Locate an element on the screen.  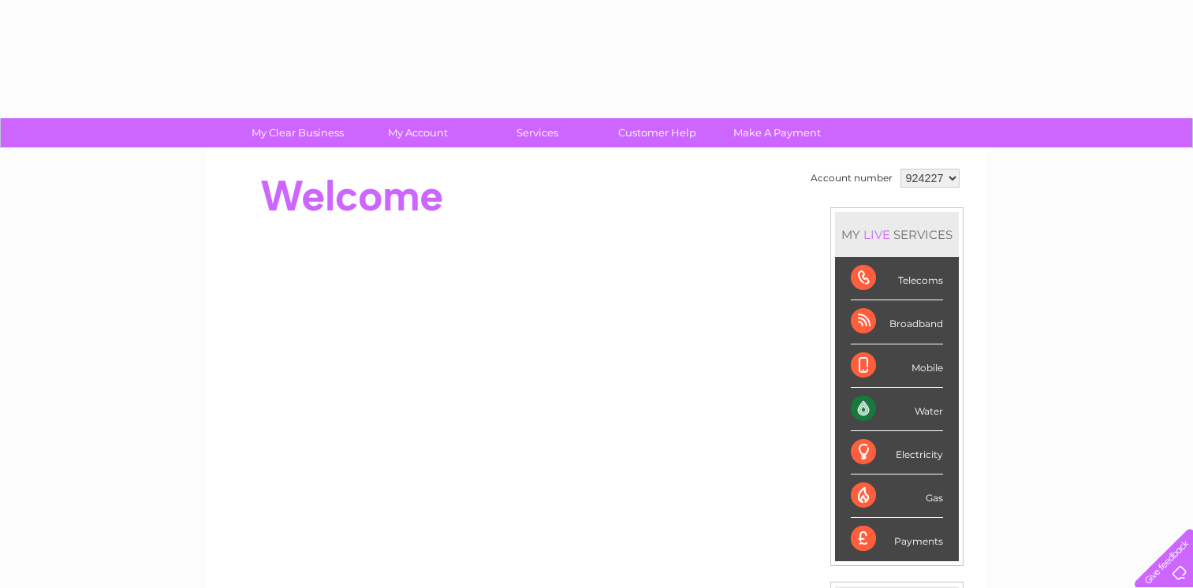
div: Electricity is located at coordinates (897, 453).